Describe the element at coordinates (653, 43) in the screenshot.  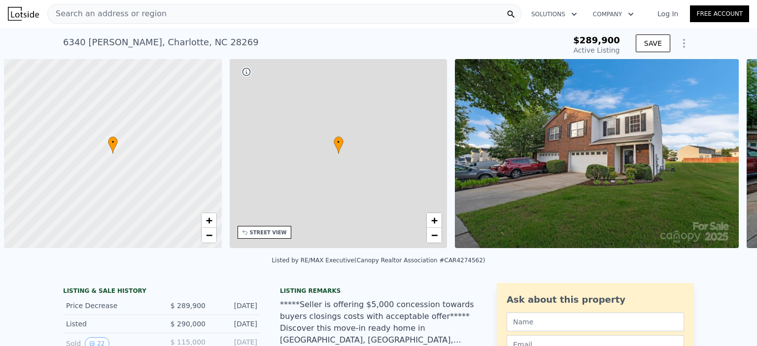
I see `button: SAVE` at that location.